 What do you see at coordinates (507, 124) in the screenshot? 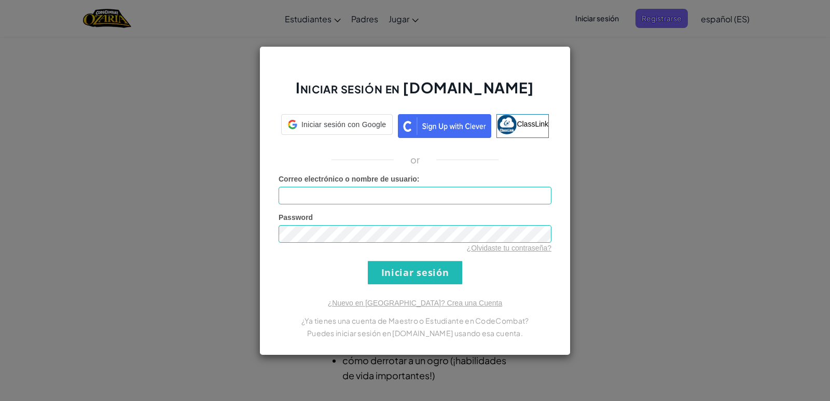
I see `img: classlink-logo-small.png` at bounding box center [507, 124].